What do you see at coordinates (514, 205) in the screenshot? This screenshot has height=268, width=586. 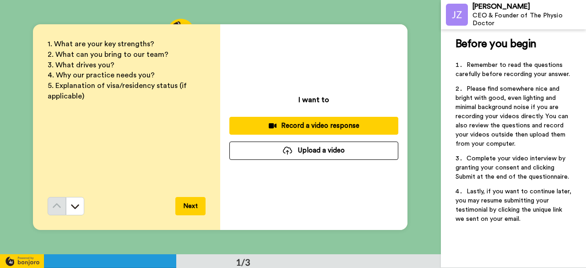 I see `span: Lastly, if you want to continue later, you may resume submitting your testimonial by clicking the...` at bounding box center [514, 205].